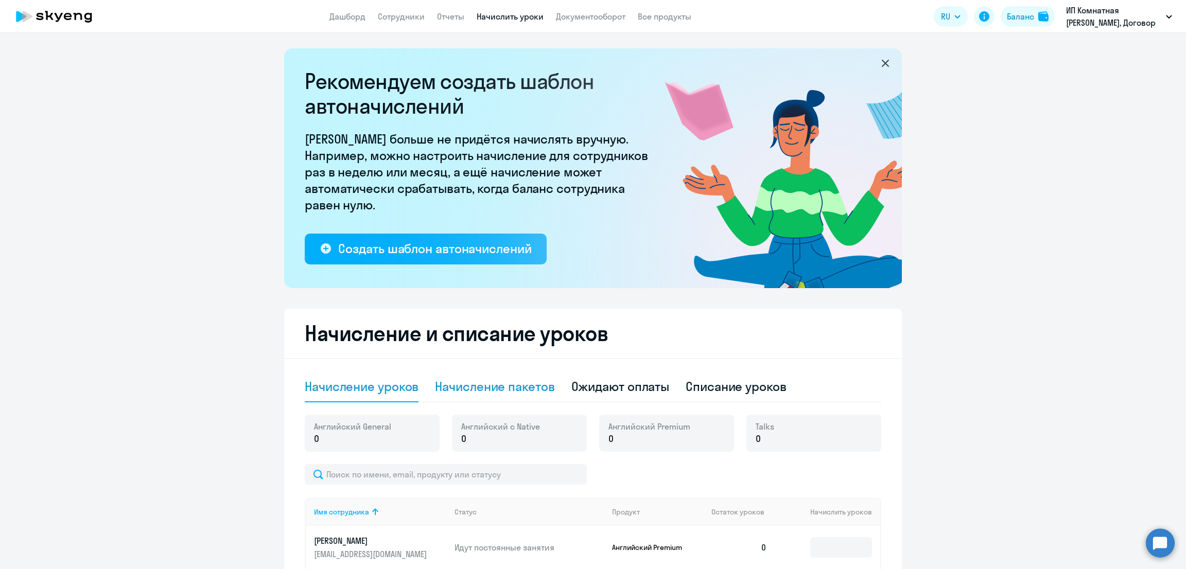  Describe the element at coordinates (590, 16) in the screenshot. I see `a: Документооборот` at that location.